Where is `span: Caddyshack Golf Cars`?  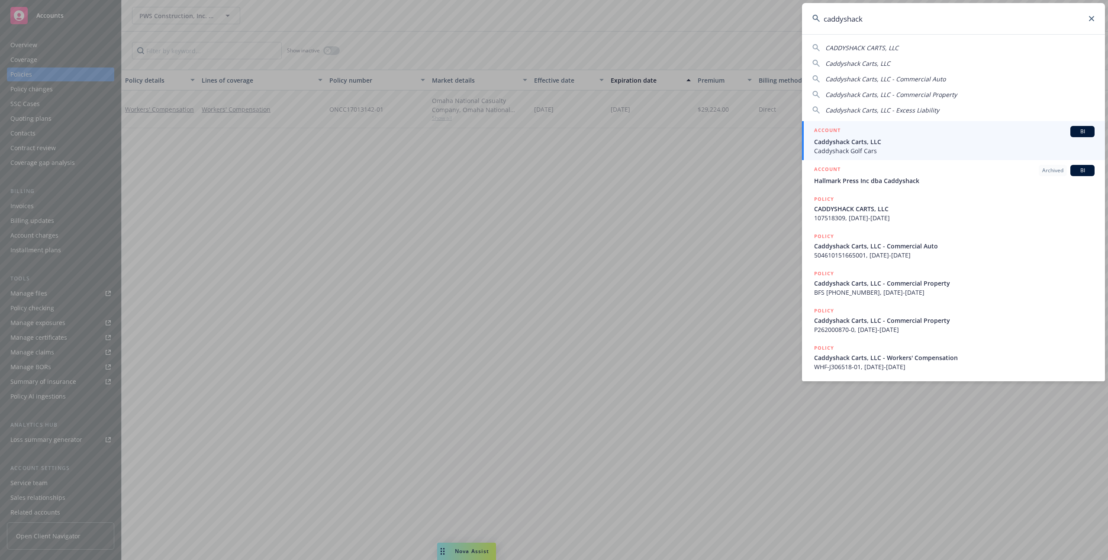 span: Caddyshack Golf Cars is located at coordinates (955, 151).